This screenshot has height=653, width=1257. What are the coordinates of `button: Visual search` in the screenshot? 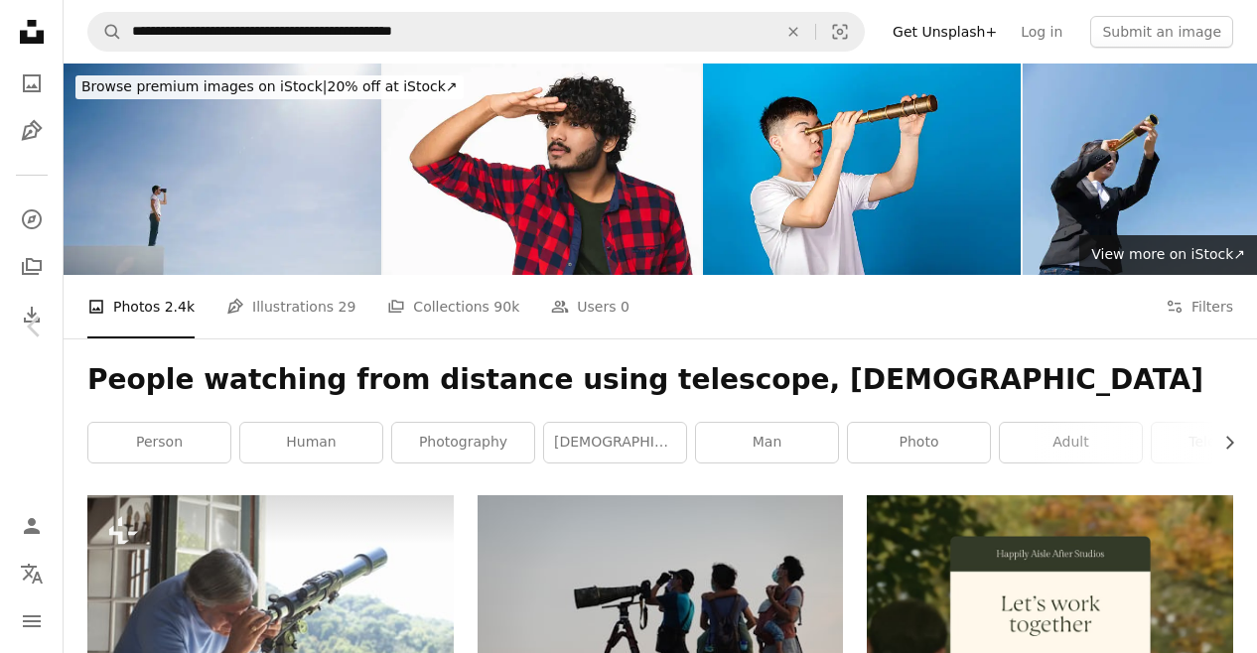 It's located at (840, 32).